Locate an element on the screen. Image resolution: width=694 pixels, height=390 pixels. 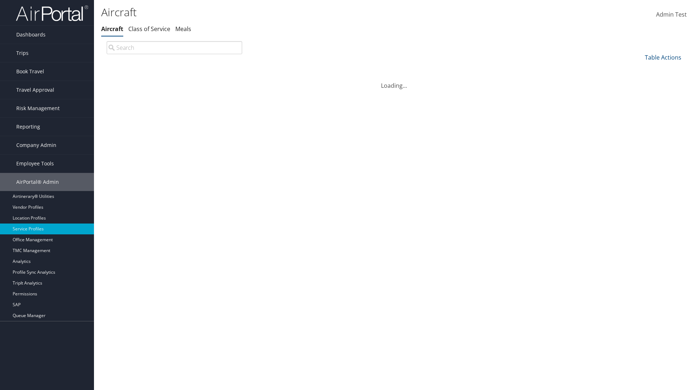
span: AirPortal® Admin is located at coordinates (38, 182).